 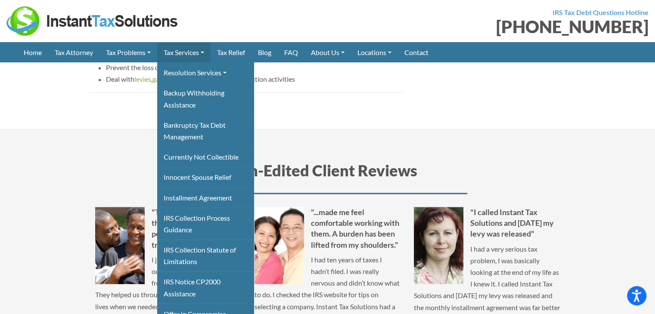 What do you see at coordinates (74, 52) in the screenshot?
I see `a: Tax Attorney` at bounding box center [74, 52].